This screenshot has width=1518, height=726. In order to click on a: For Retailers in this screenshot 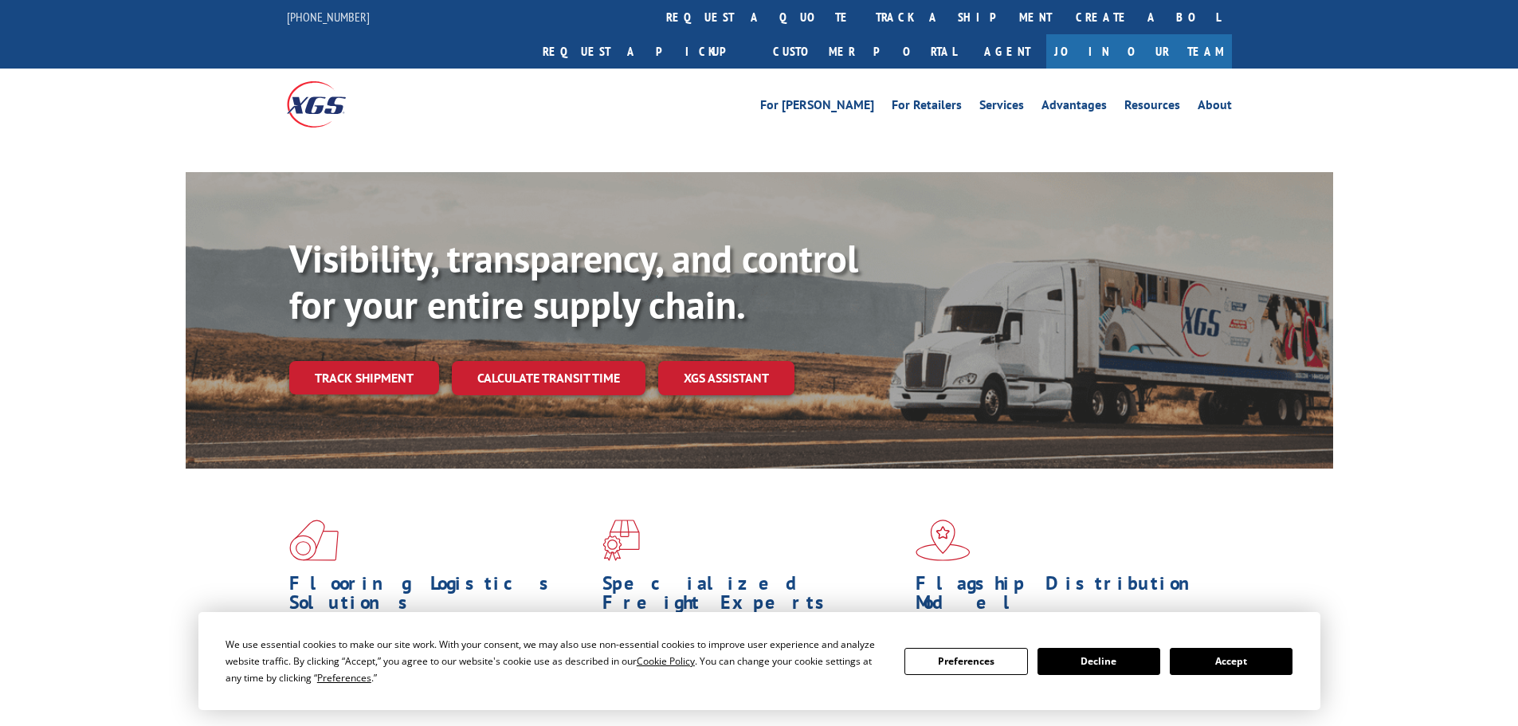, I will do `click(927, 108)`.